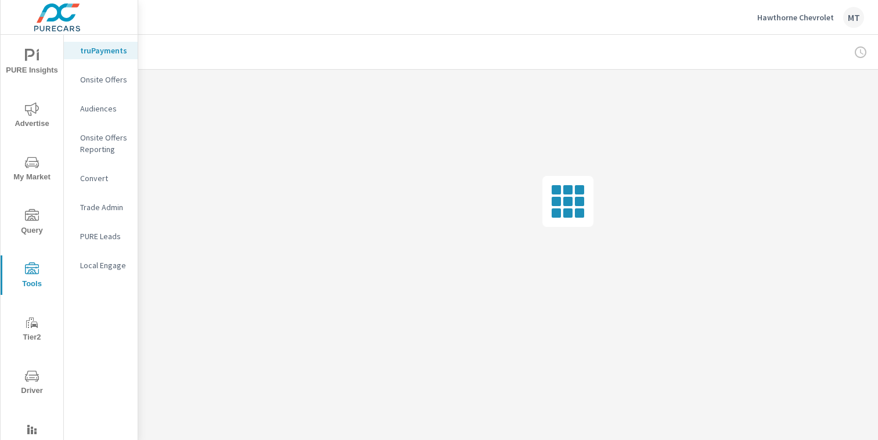 The width and height of the screenshot is (878, 440). What do you see at coordinates (104, 80) in the screenshot?
I see `p: Onsite Offers` at bounding box center [104, 80].